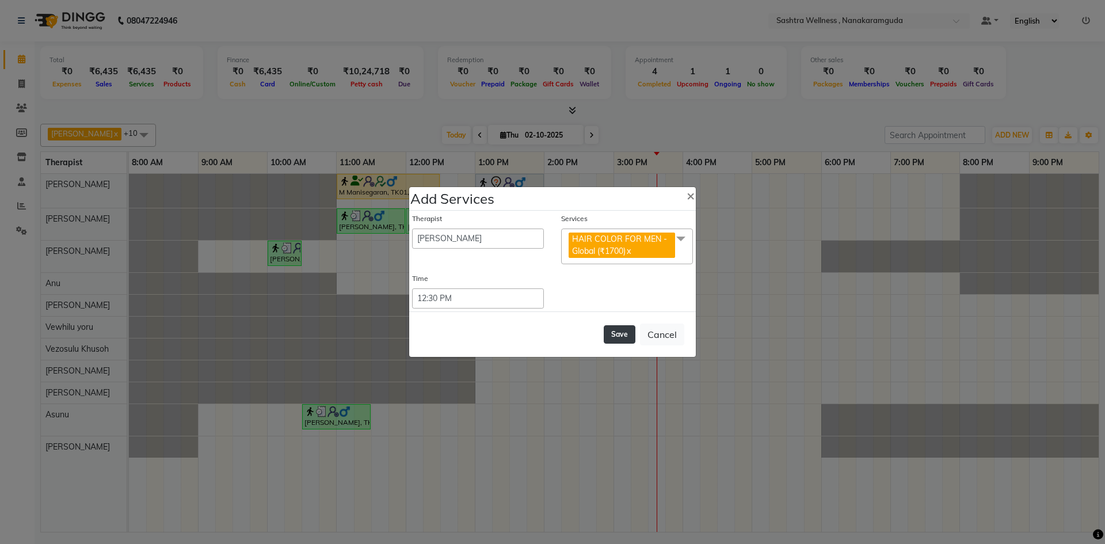  I want to click on button: Save, so click(619, 334).